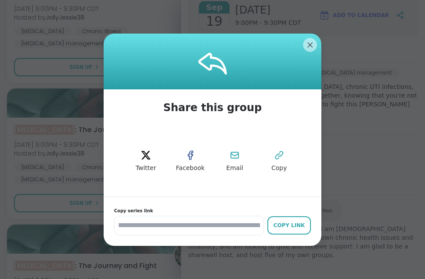 The image size is (425, 279). What do you see at coordinates (190, 161) in the screenshot?
I see `button: Facebook` at bounding box center [190, 161].